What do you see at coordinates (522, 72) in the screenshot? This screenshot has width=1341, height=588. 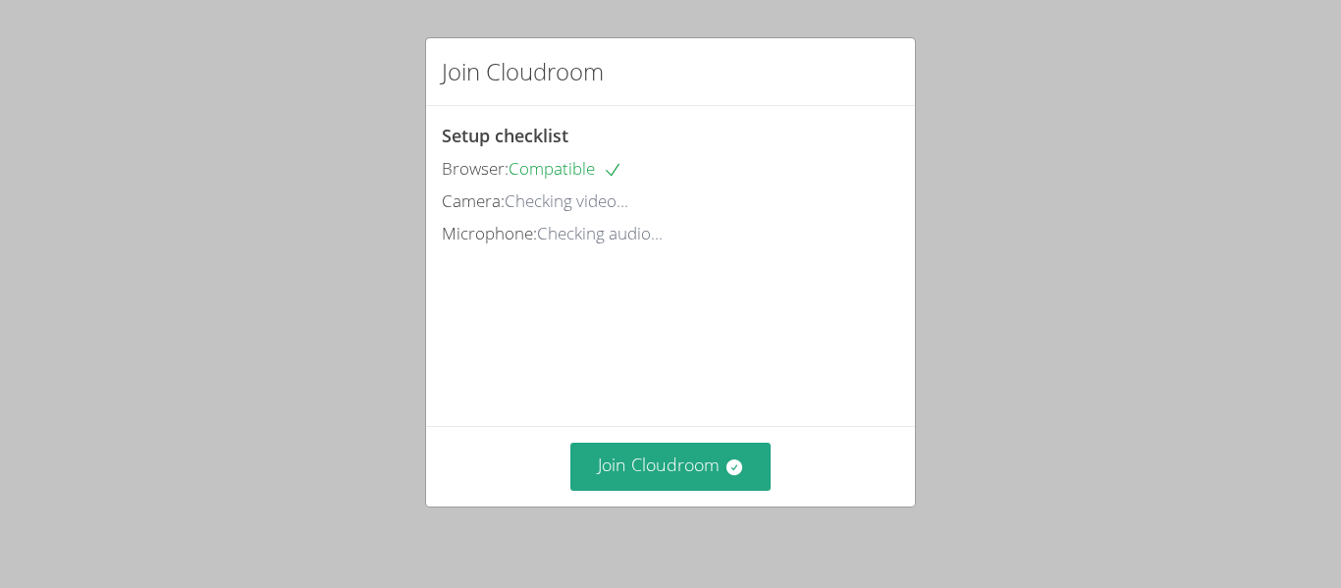 I see `h2: Join Cloudroom` at bounding box center [522, 72].